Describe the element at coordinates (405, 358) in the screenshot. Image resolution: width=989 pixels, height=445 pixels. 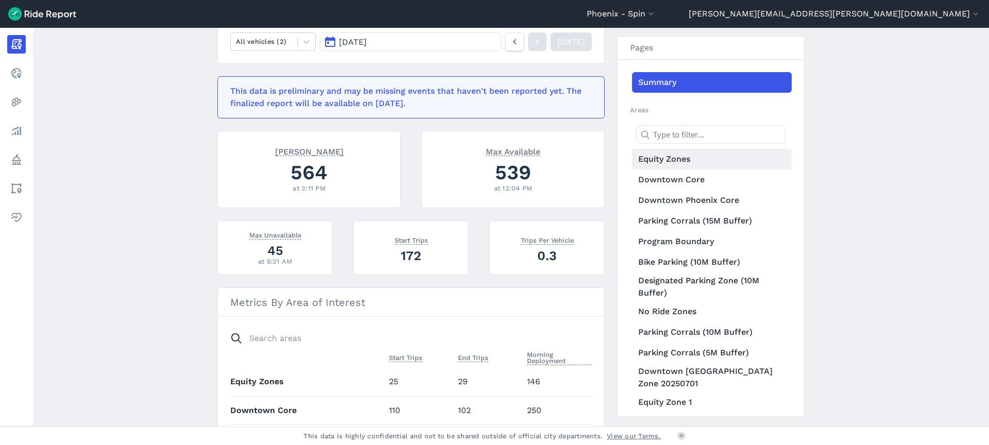
I see `button: Start Trips` at that location.